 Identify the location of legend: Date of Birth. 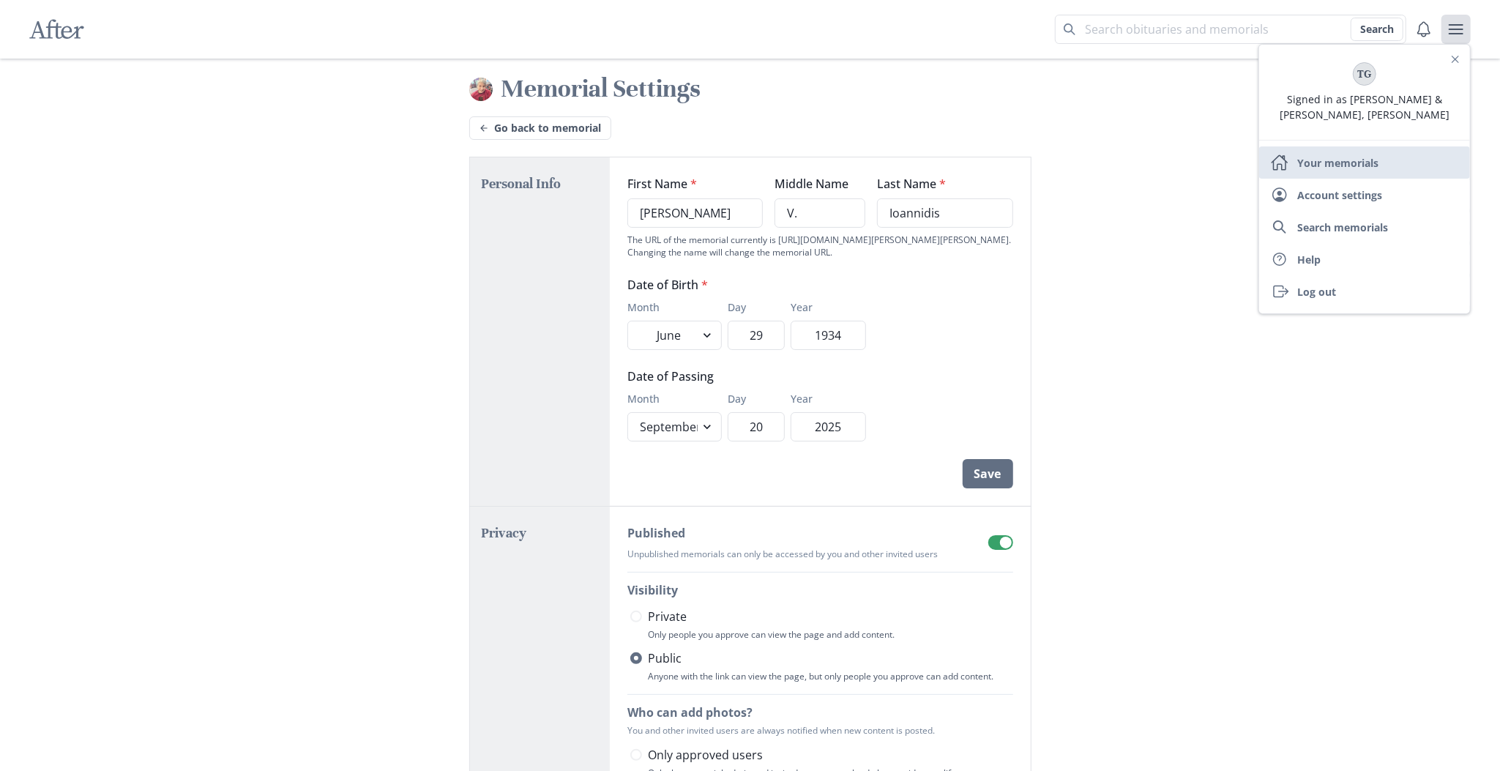
(742, 285).